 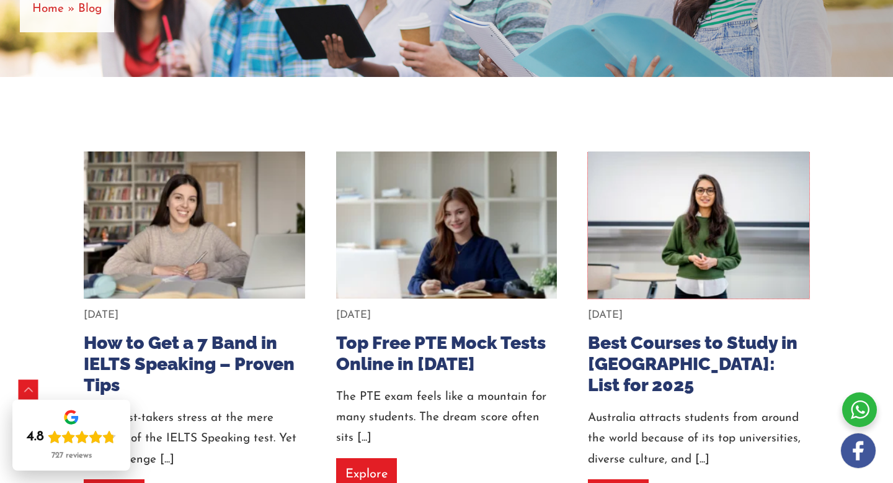 I want to click on a: Home, so click(x=48, y=9).